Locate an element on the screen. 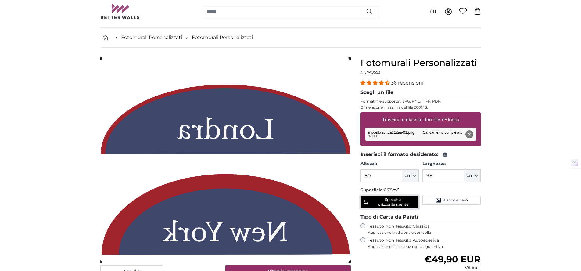 This screenshot has width=581, height=271. span: Applicazione facile senza colla aggiuntiva is located at coordinates (425, 247).